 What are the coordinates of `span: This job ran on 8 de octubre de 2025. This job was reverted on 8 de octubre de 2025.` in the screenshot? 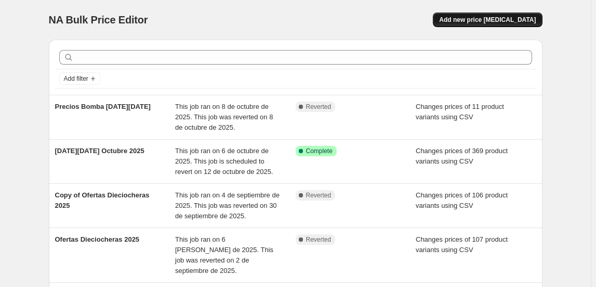 It's located at (224, 116).